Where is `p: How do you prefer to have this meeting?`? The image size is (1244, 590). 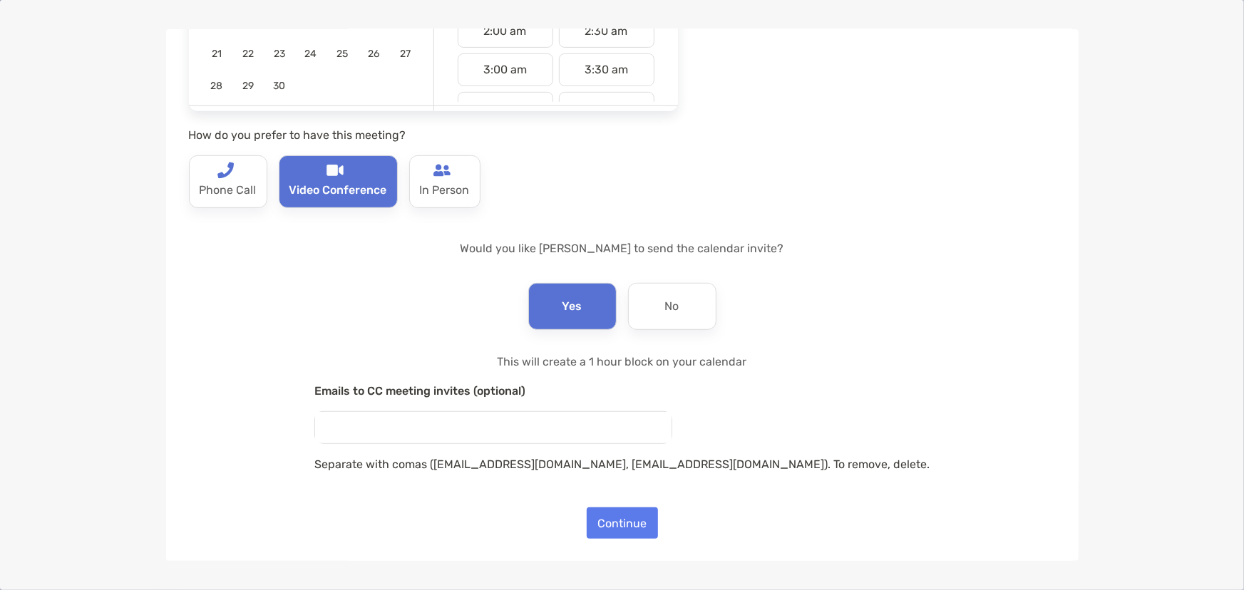 p: How do you prefer to have this meeting? is located at coordinates (433, 135).